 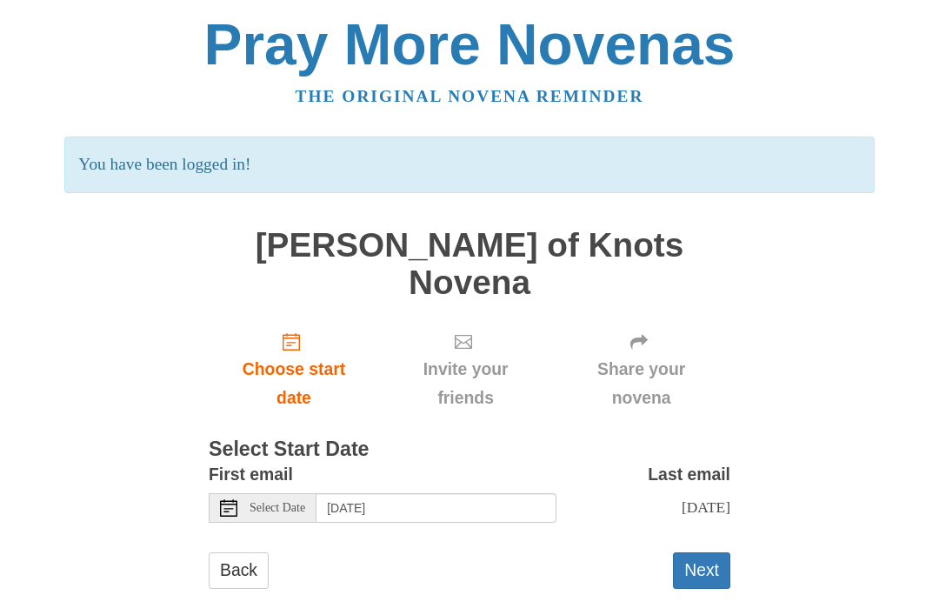 I want to click on a: Choose start date, so click(x=294, y=369).